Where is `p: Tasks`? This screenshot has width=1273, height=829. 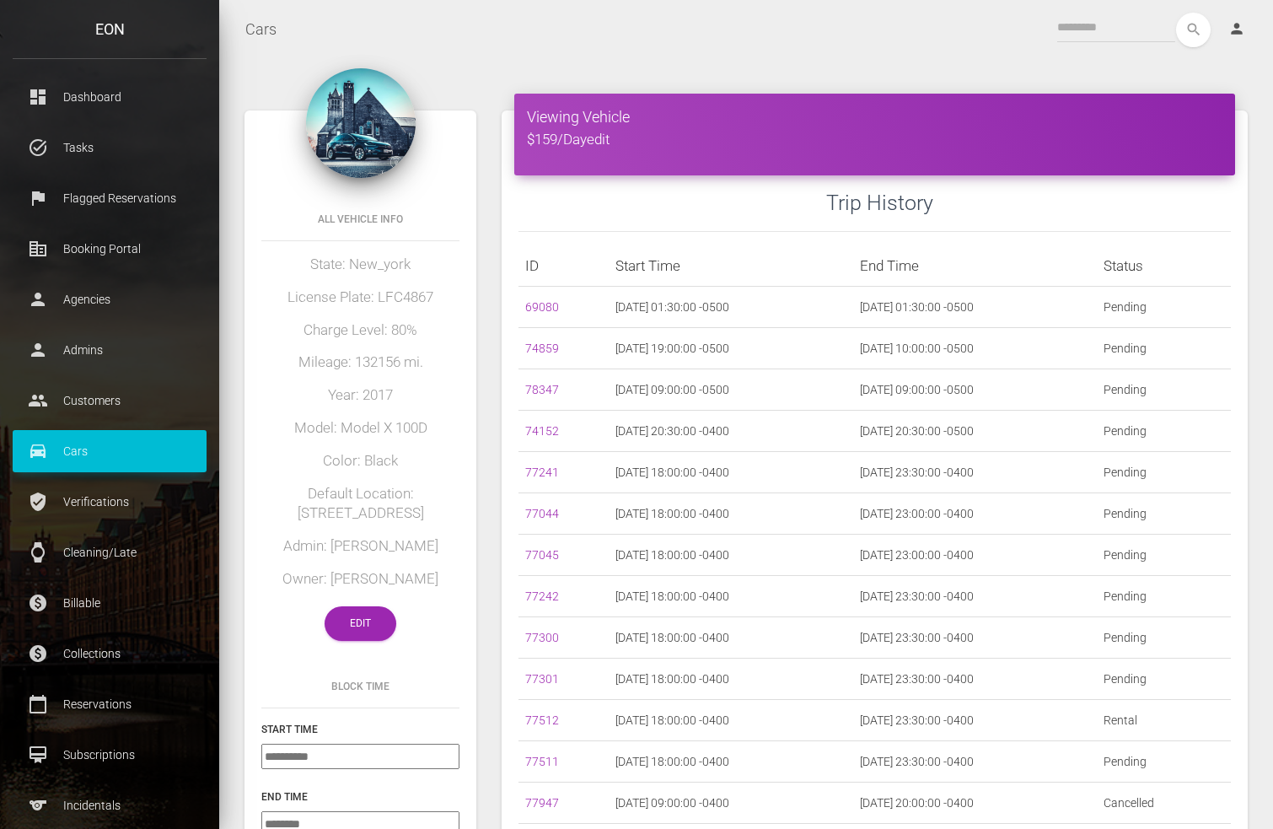 p: Tasks is located at coordinates (110, 148).